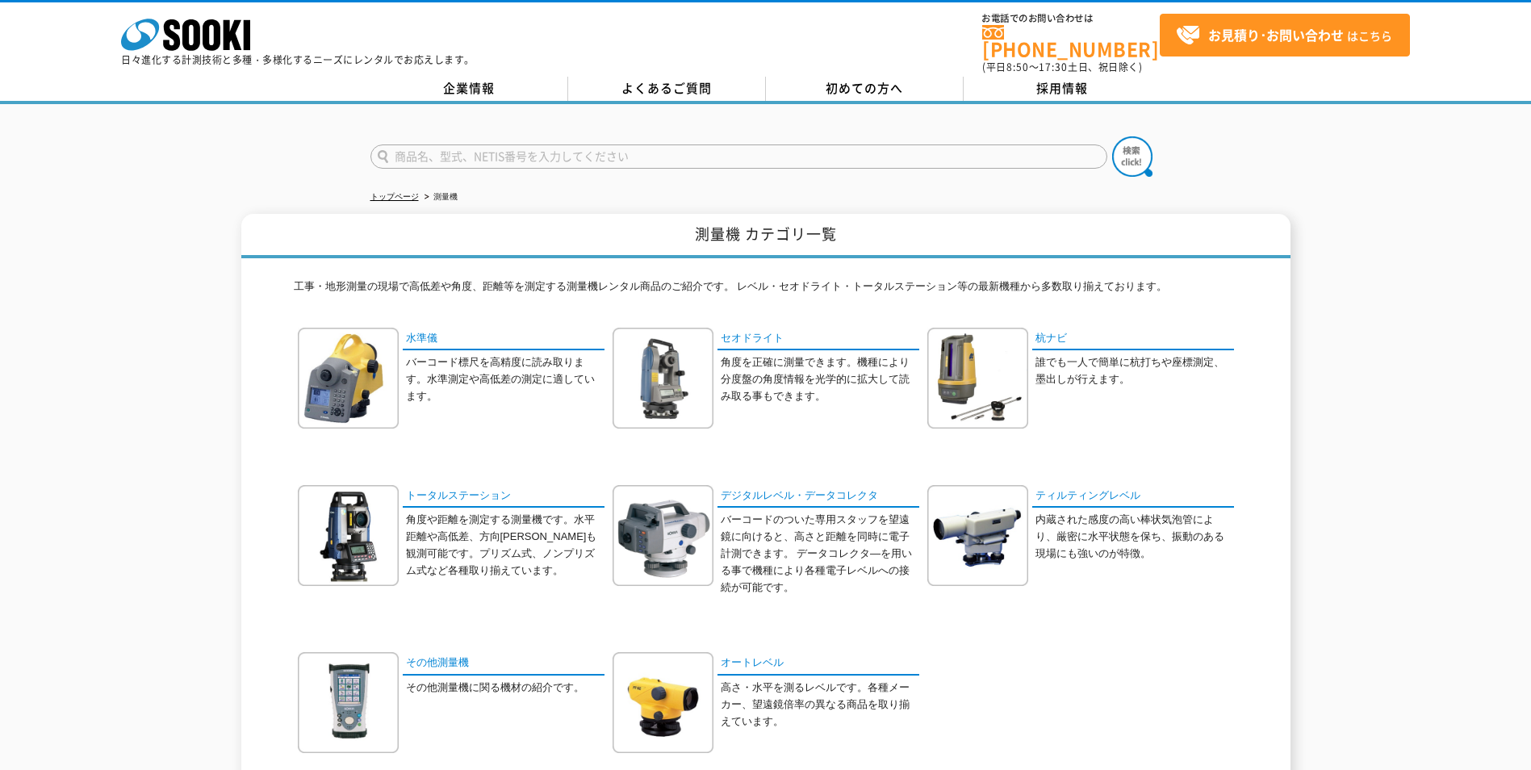 This screenshot has width=1531, height=770. Describe the element at coordinates (766, 291) in the screenshot. I see `p: 工事・地形測量の現場で高低差や角度、距離等を測定する測量機レンタル商品のご紹介です。 レベル・セオドライト・トータルステーション等の最新機種から多数取り揃えております。` at that location.